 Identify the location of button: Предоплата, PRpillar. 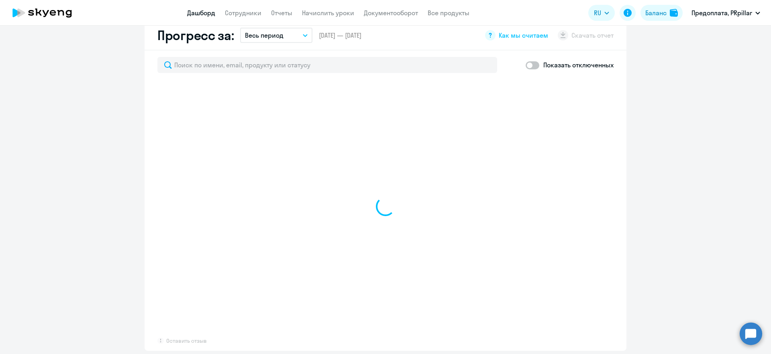
(725, 13).